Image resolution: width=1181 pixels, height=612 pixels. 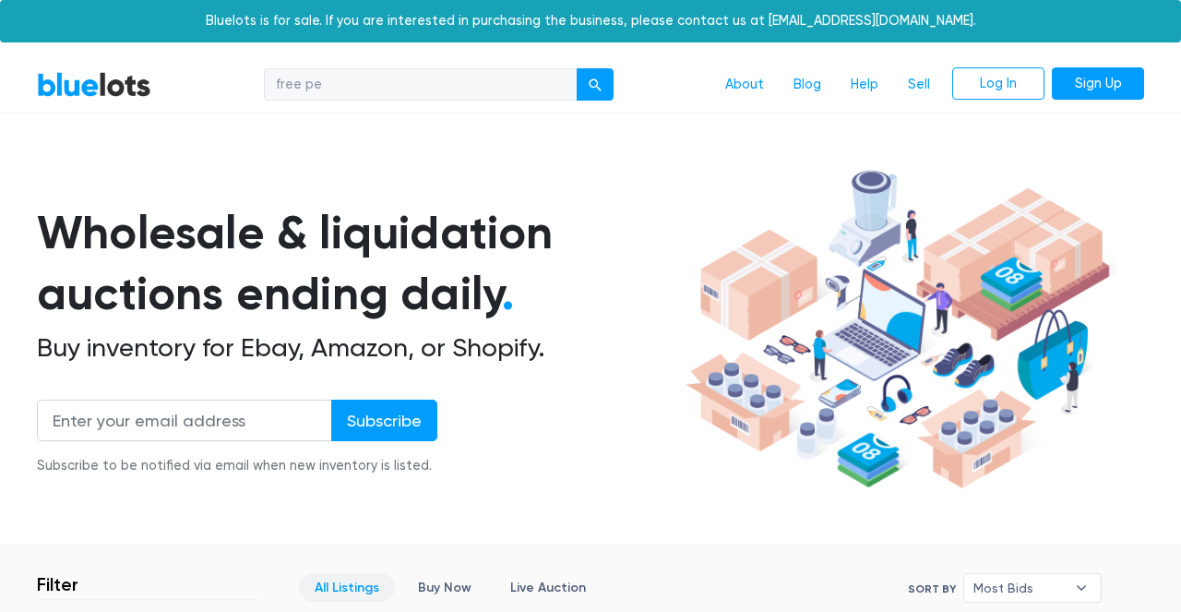 What do you see at coordinates (919, 85) in the screenshot?
I see `a: Sell` at bounding box center [919, 85].